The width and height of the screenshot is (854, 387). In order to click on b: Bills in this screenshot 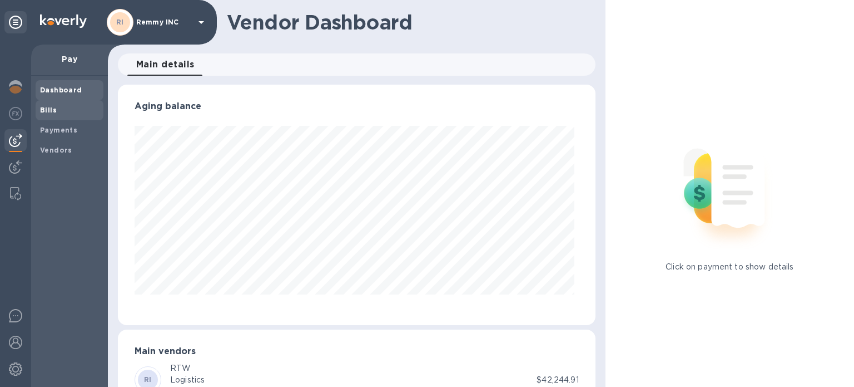, I will do `click(48, 110)`.